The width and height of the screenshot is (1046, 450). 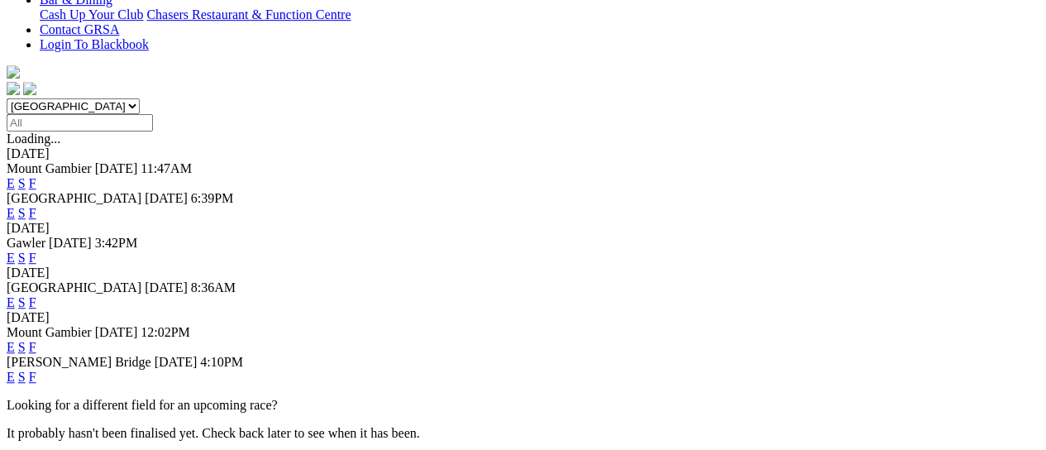 What do you see at coordinates (213, 198) in the screenshot?
I see `span: 6:39PM` at bounding box center [213, 198].